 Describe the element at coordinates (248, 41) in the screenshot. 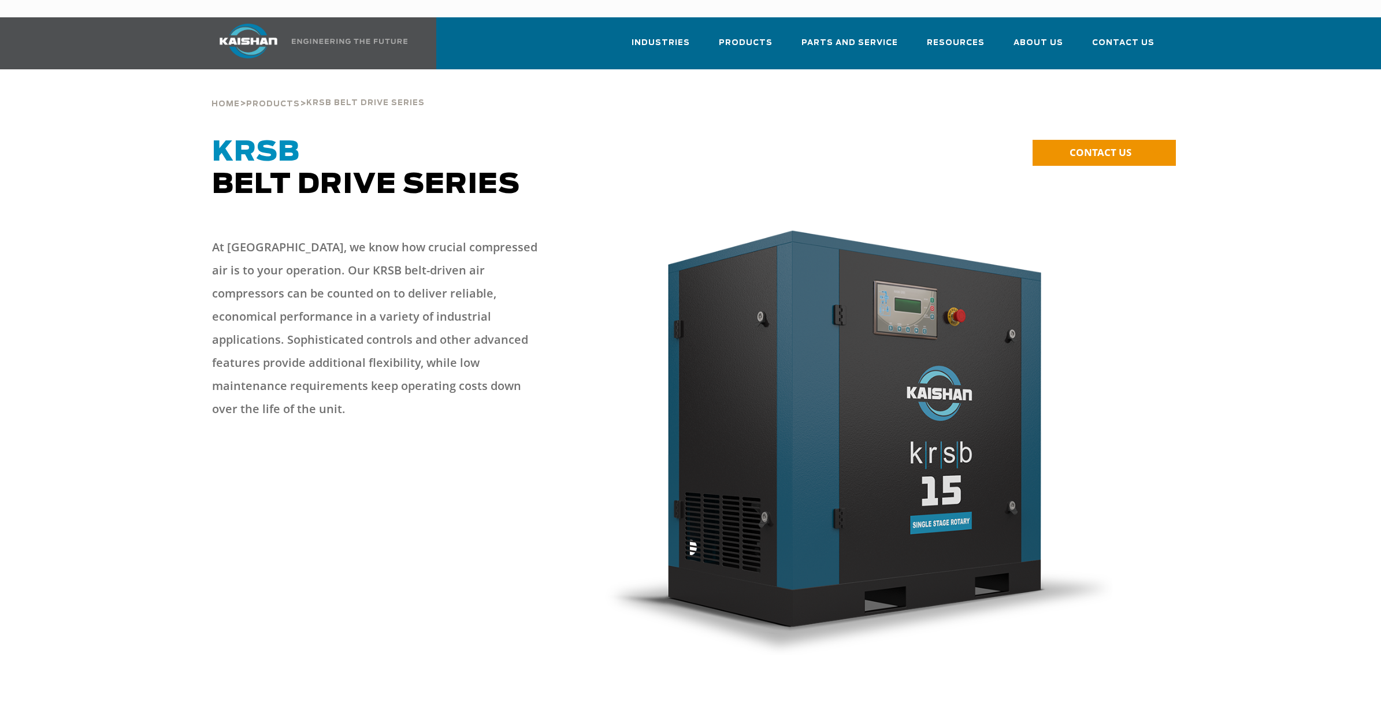

I see `img: kaishan logo` at that location.